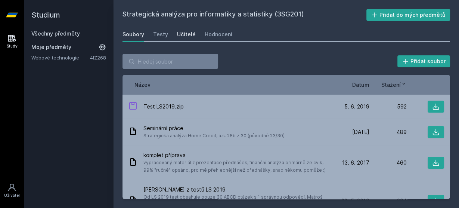 The image size is (459, 208). I want to click on span: komplet příprava, so click(236, 155).